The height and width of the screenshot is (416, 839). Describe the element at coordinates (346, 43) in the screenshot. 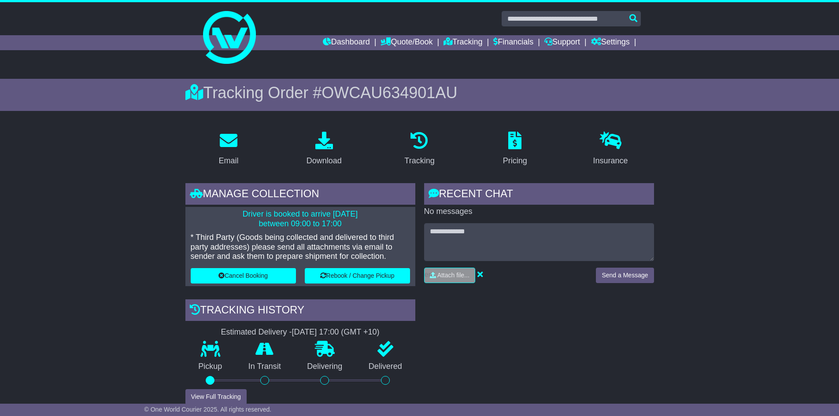

I see `a: Dashboard` at that location.